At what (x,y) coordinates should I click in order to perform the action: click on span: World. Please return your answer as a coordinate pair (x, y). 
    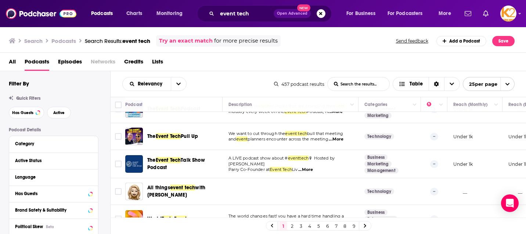
    Looking at the image, I should click on (154, 219).